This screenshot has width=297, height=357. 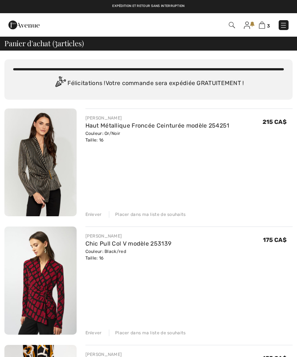 What do you see at coordinates (44, 43) in the screenshot?
I see `span: Panier d'achat ( articles)` at bounding box center [44, 43].